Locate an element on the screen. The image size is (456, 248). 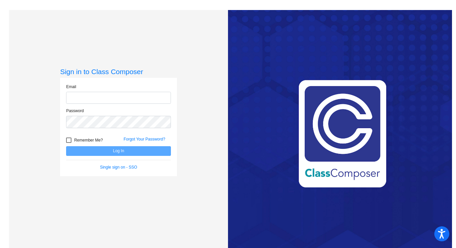
label: Password is located at coordinates (75, 111).